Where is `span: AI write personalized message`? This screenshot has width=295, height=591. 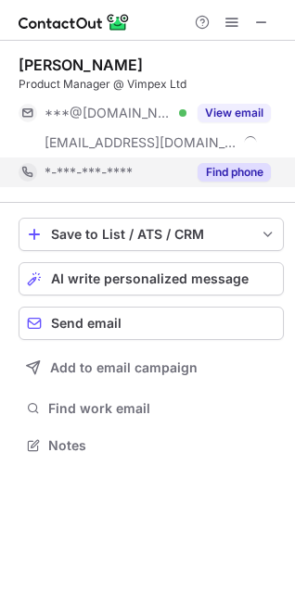
span: AI write personalized message is located at coordinates (149, 279).